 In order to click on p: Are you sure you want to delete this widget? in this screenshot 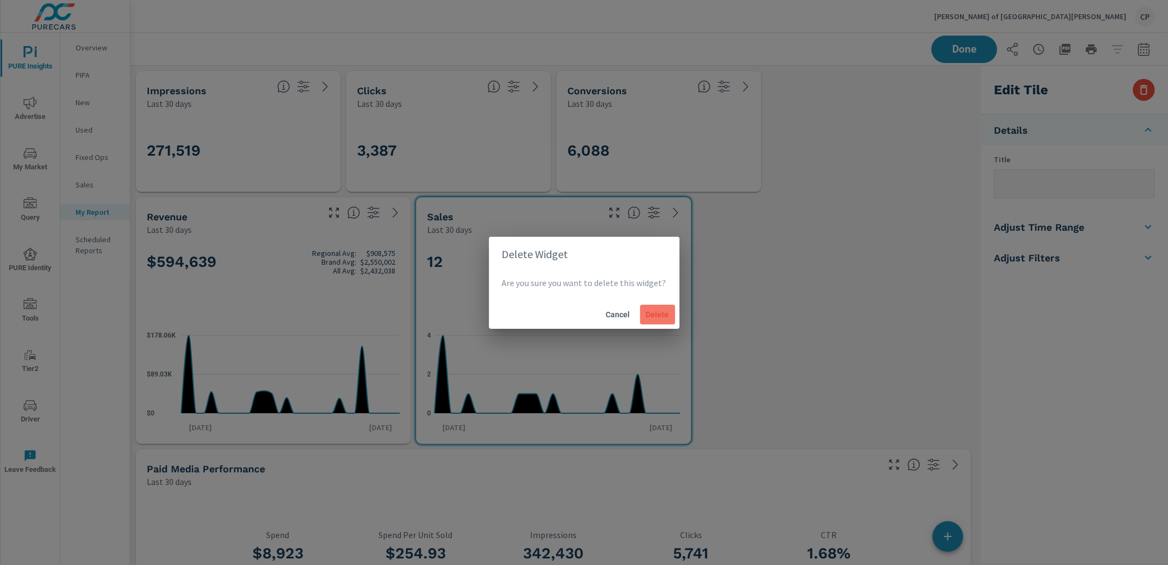, I will do `click(584, 283)`.